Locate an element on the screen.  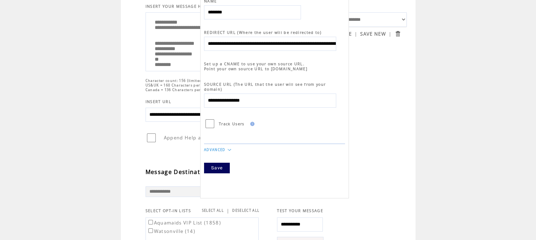
span: TEST YOUR MESSAGE is located at coordinates (300, 211).